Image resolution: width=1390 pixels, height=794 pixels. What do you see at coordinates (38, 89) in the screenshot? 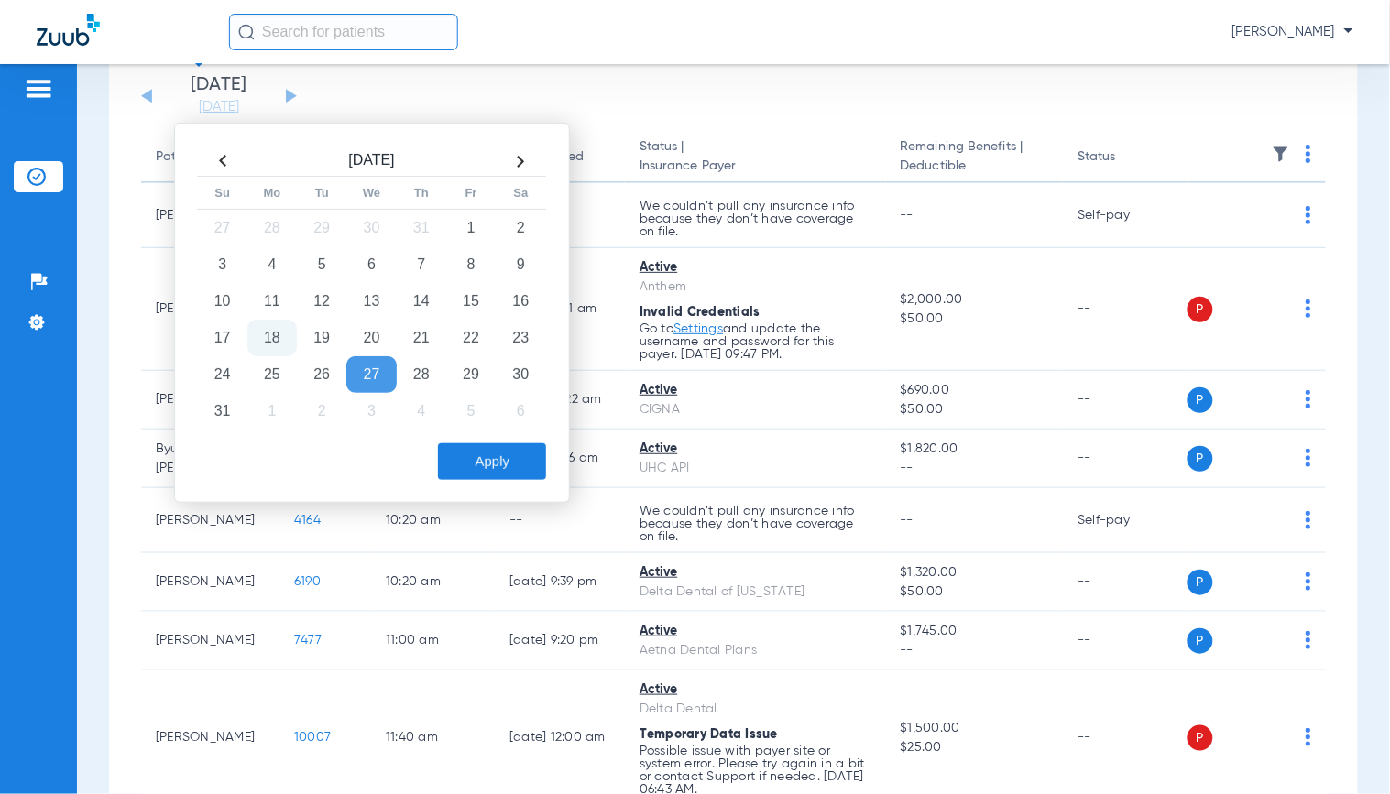
I see `img: hamburger-icon` at bounding box center [38, 89].